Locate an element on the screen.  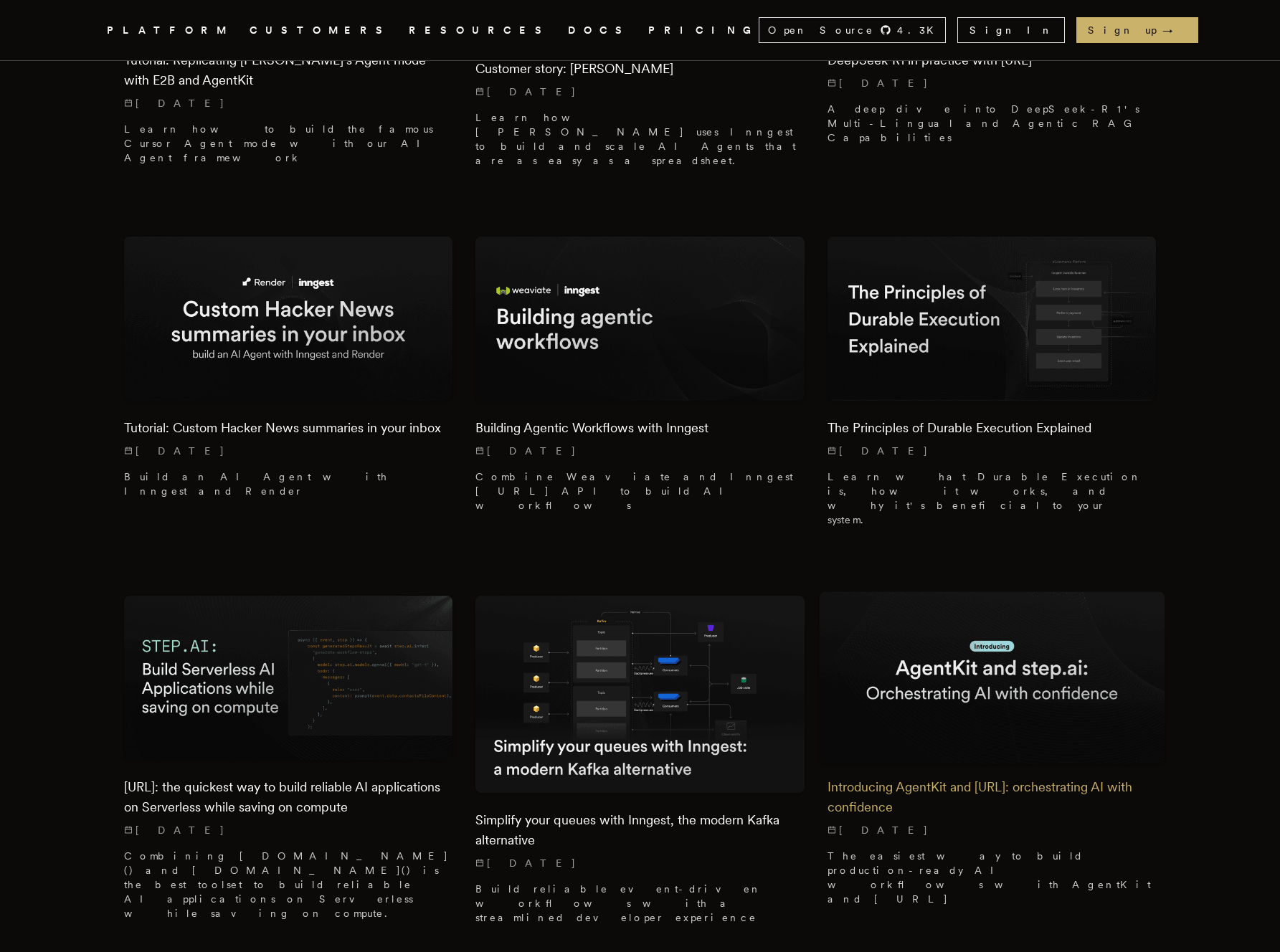
button: PLATFORM is located at coordinates (169, 30).